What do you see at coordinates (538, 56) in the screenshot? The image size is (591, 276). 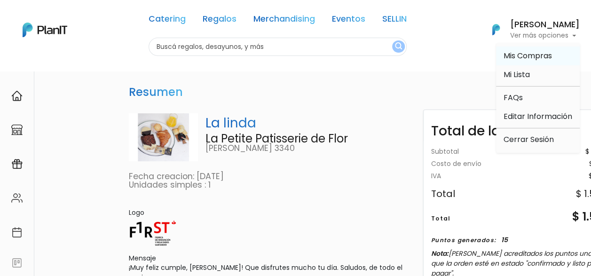 I see `a: Mis Compras` at bounding box center [538, 56].